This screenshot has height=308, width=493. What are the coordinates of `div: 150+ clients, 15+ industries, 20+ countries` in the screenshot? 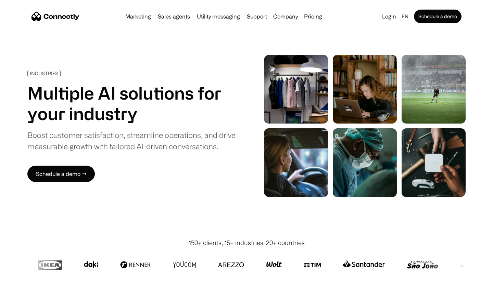 It's located at (246, 243).